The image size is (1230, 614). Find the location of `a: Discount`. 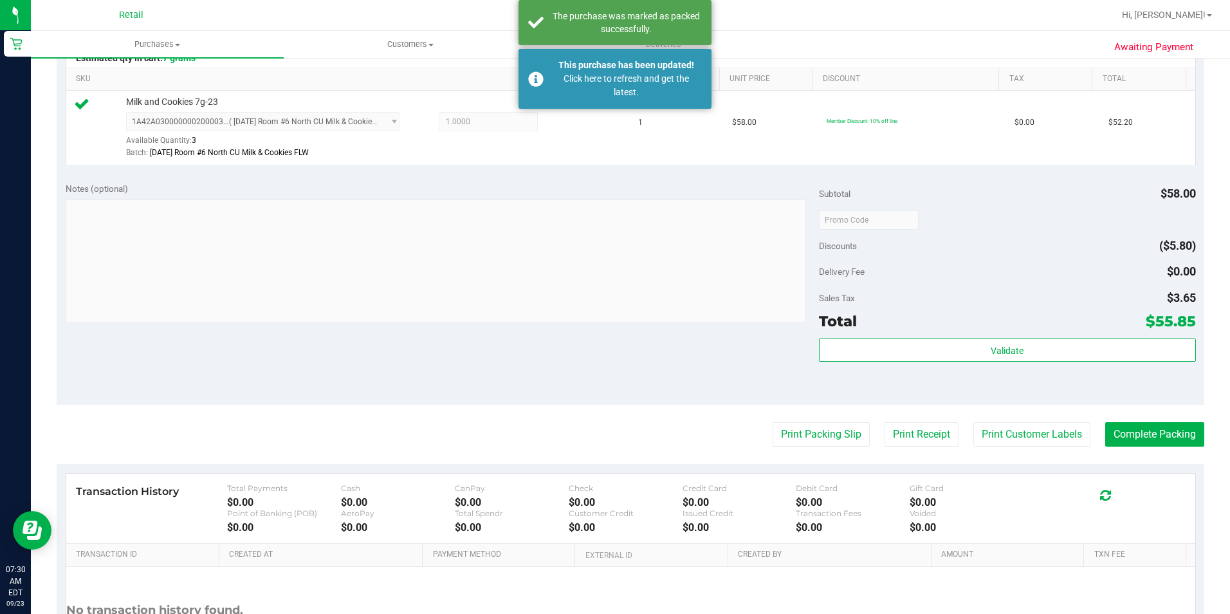

a: Discount is located at coordinates (908, 79).